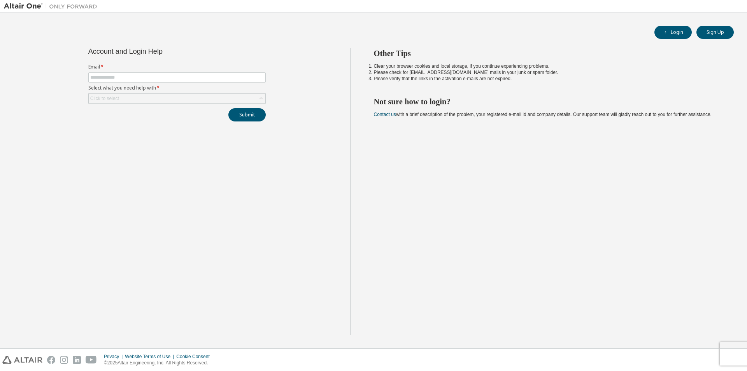 The height and width of the screenshot is (371, 747). Describe the element at coordinates (177, 67) in the screenshot. I see `label: Email` at that location.